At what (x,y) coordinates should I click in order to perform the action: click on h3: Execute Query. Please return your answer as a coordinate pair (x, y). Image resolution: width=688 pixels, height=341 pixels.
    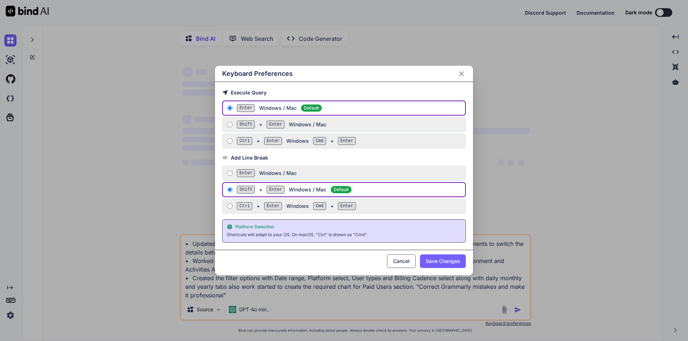
    Looking at the image, I should click on (344, 93).